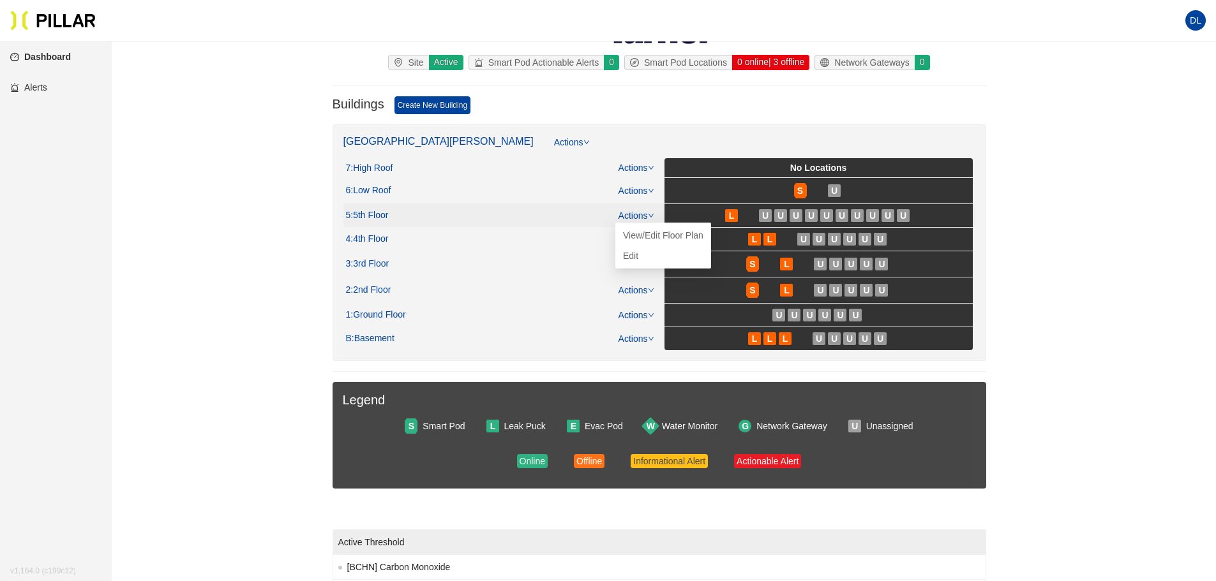 Image resolution: width=1216 pixels, height=581 pixels. I want to click on a: Edit, so click(631, 256).